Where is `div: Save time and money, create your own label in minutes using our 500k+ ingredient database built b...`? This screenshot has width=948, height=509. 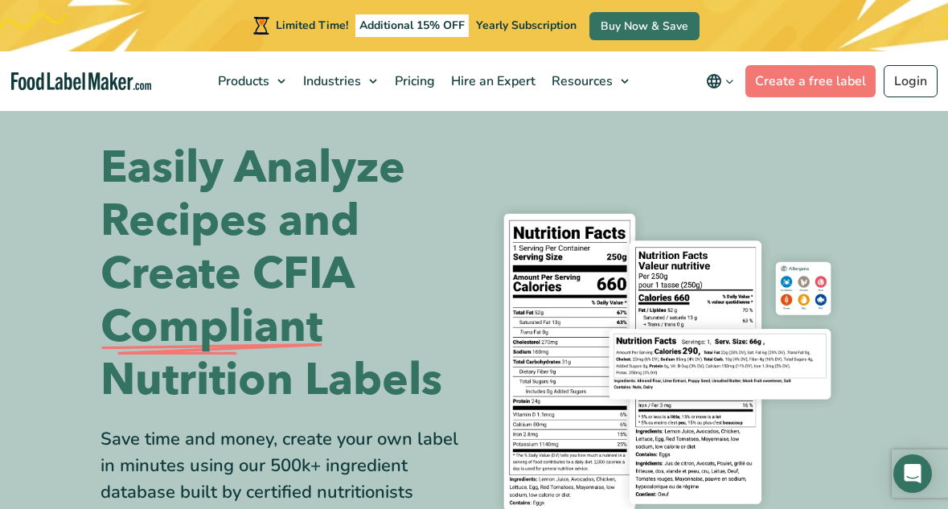 div: Save time and money, create your own label in minutes using our 500k+ ingredient database built b... is located at coordinates (282, 466).